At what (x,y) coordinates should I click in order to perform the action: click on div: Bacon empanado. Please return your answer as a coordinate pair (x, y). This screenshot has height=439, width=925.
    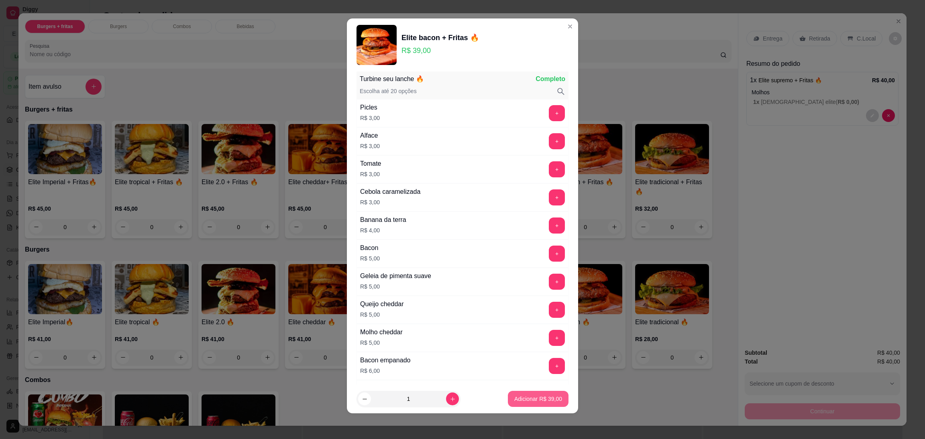
    Looking at the image, I should click on (385, 361).